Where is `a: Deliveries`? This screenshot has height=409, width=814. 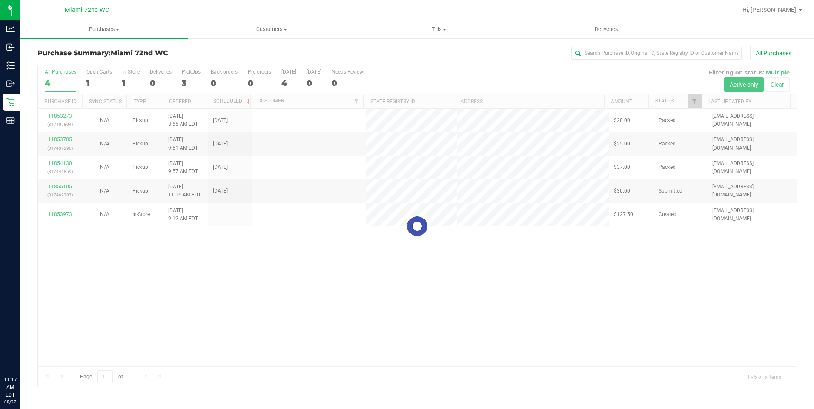
a: Deliveries is located at coordinates (606, 29).